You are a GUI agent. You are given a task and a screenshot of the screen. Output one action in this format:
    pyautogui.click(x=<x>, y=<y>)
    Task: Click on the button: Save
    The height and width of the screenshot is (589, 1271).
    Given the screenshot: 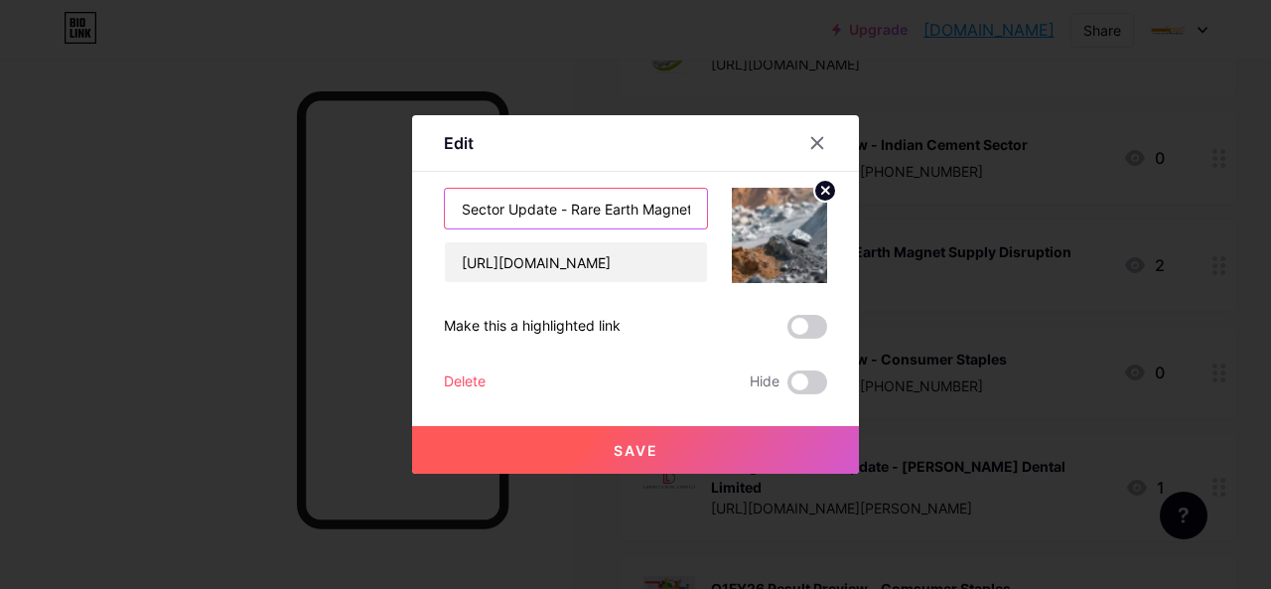 What is the action you would take?
    pyautogui.click(x=636, y=450)
    